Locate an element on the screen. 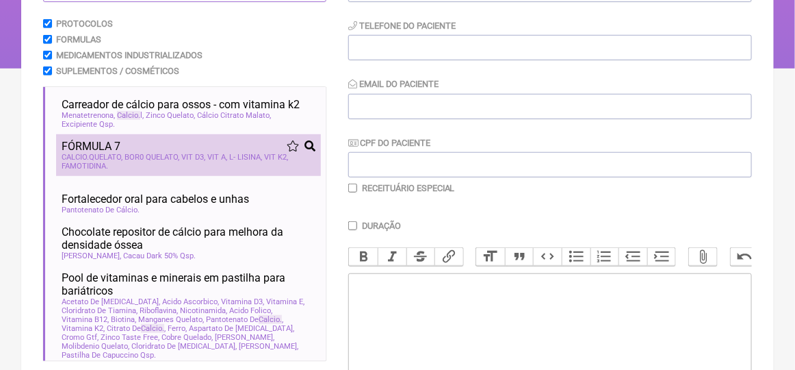  span: Pastilha De Capuccino Qsp is located at coordinates (109, 354).